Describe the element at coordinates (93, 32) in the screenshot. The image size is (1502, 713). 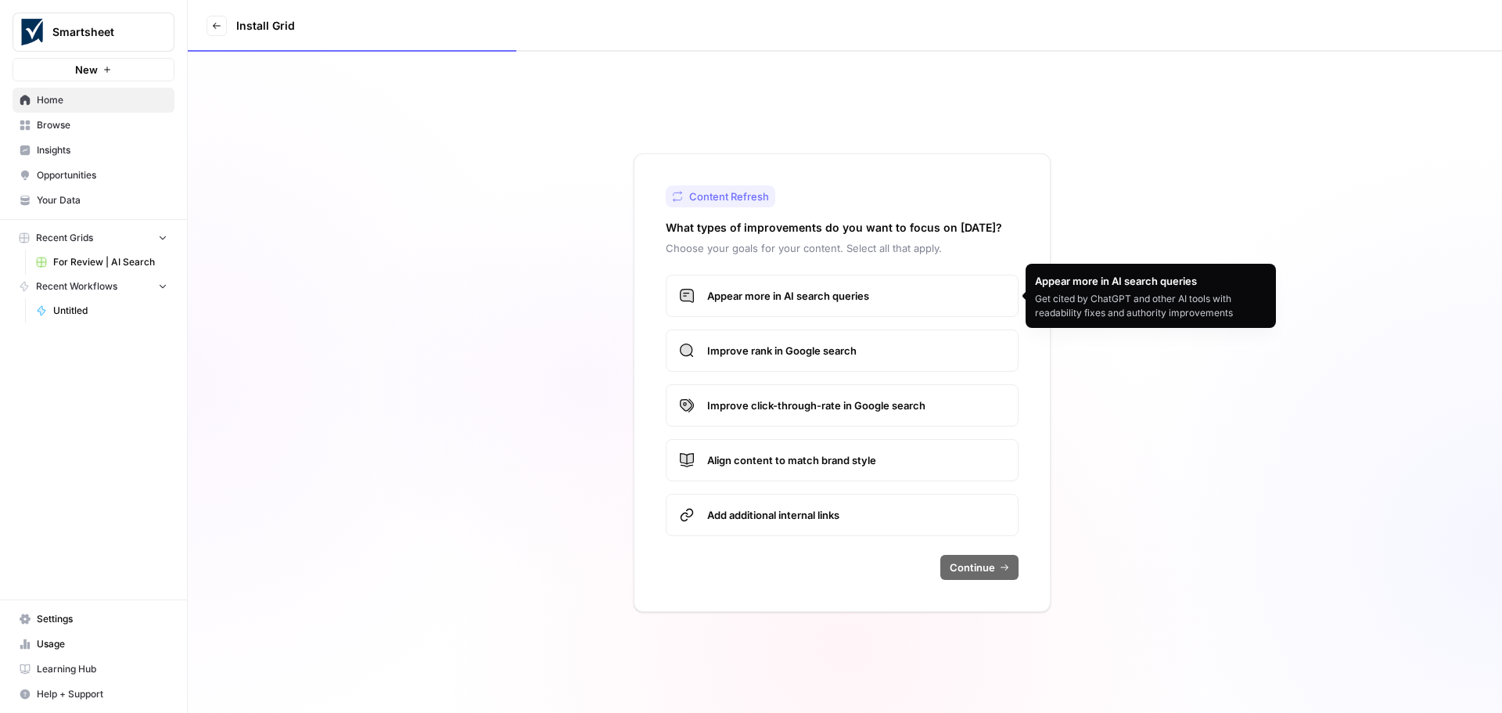
I see `button: Workspace: Smartsheet` at that location.